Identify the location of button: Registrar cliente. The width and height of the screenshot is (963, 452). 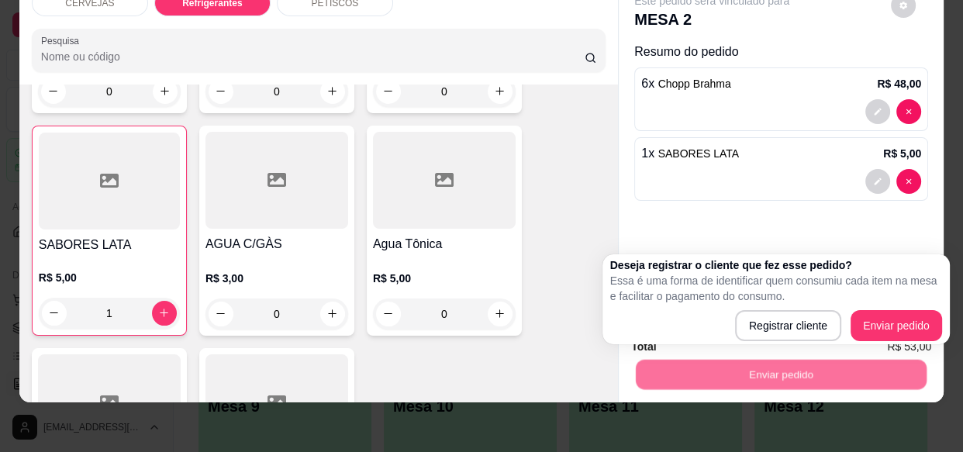
(788, 326).